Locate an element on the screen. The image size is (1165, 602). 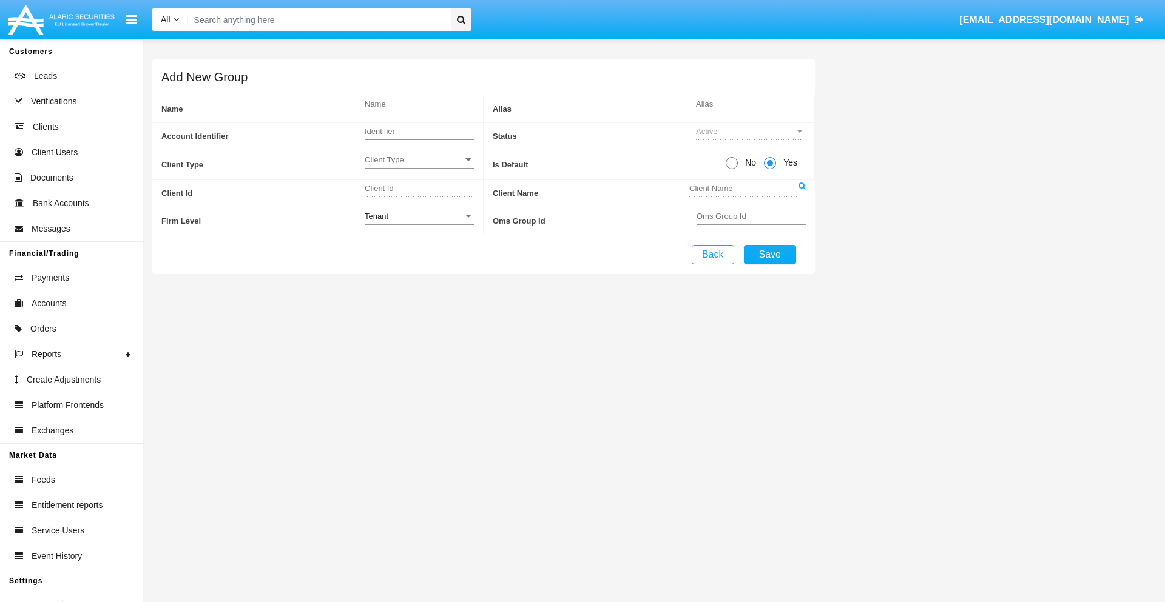
span: Alias is located at coordinates (594, 109).